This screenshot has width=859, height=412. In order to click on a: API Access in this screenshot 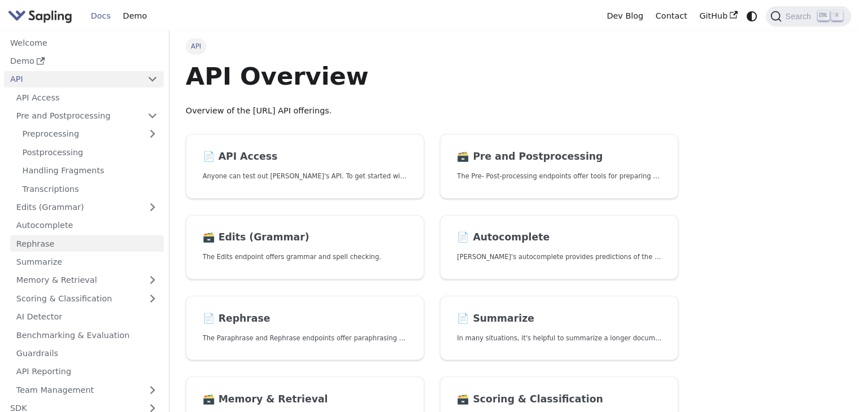, I will do `click(87, 97)`.